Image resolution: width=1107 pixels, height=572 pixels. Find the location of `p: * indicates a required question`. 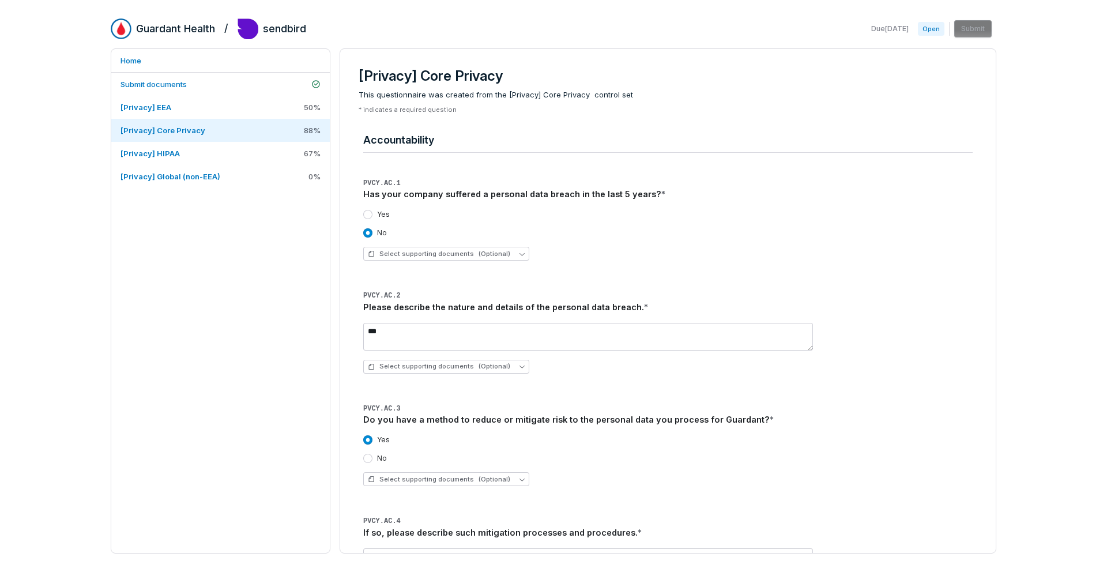

p: * indicates a required question is located at coordinates (668, 110).